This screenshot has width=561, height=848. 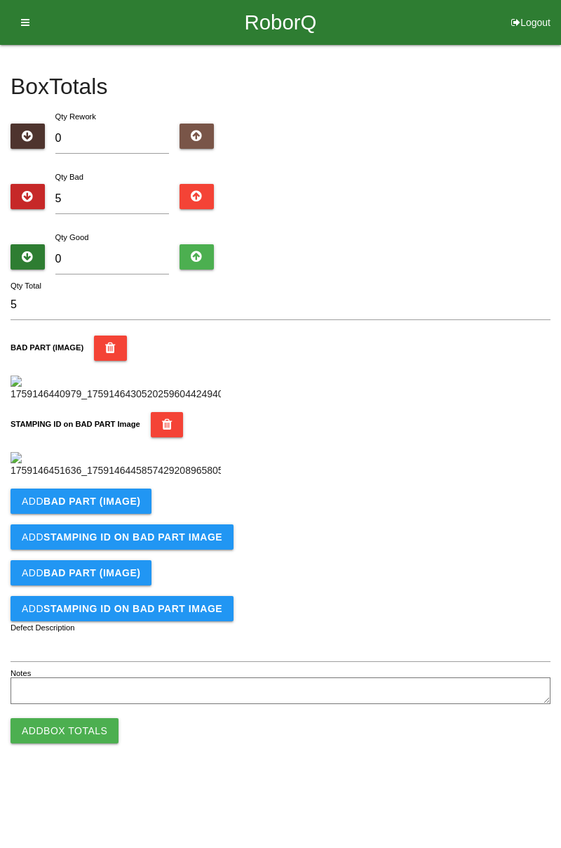 I want to click on img: 1759146451636_17591464458574292089658057557933.jpg, so click(x=116, y=465).